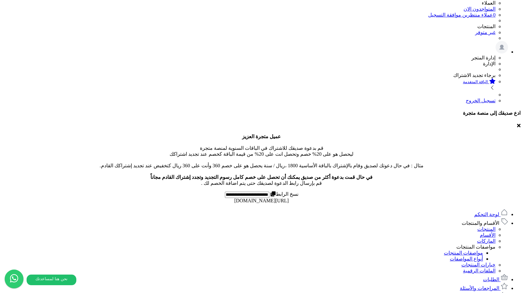 The width and height of the screenshot is (523, 293). What do you see at coordinates (480, 100) in the screenshot?
I see `a: تسجيل الخروج` at bounding box center [480, 100].